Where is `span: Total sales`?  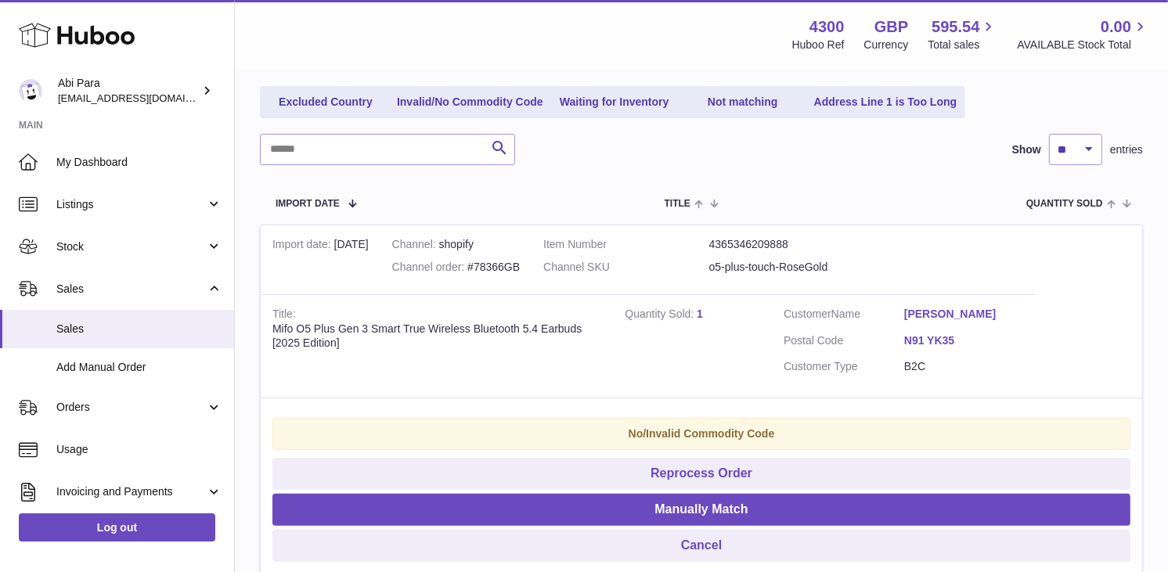 span: Total sales is located at coordinates (962, 45).